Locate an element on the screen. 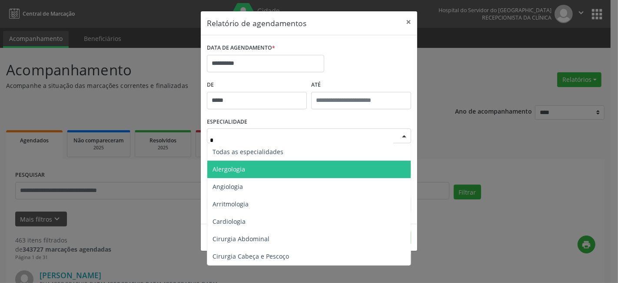  span: Alergologia is located at coordinates (229, 169).